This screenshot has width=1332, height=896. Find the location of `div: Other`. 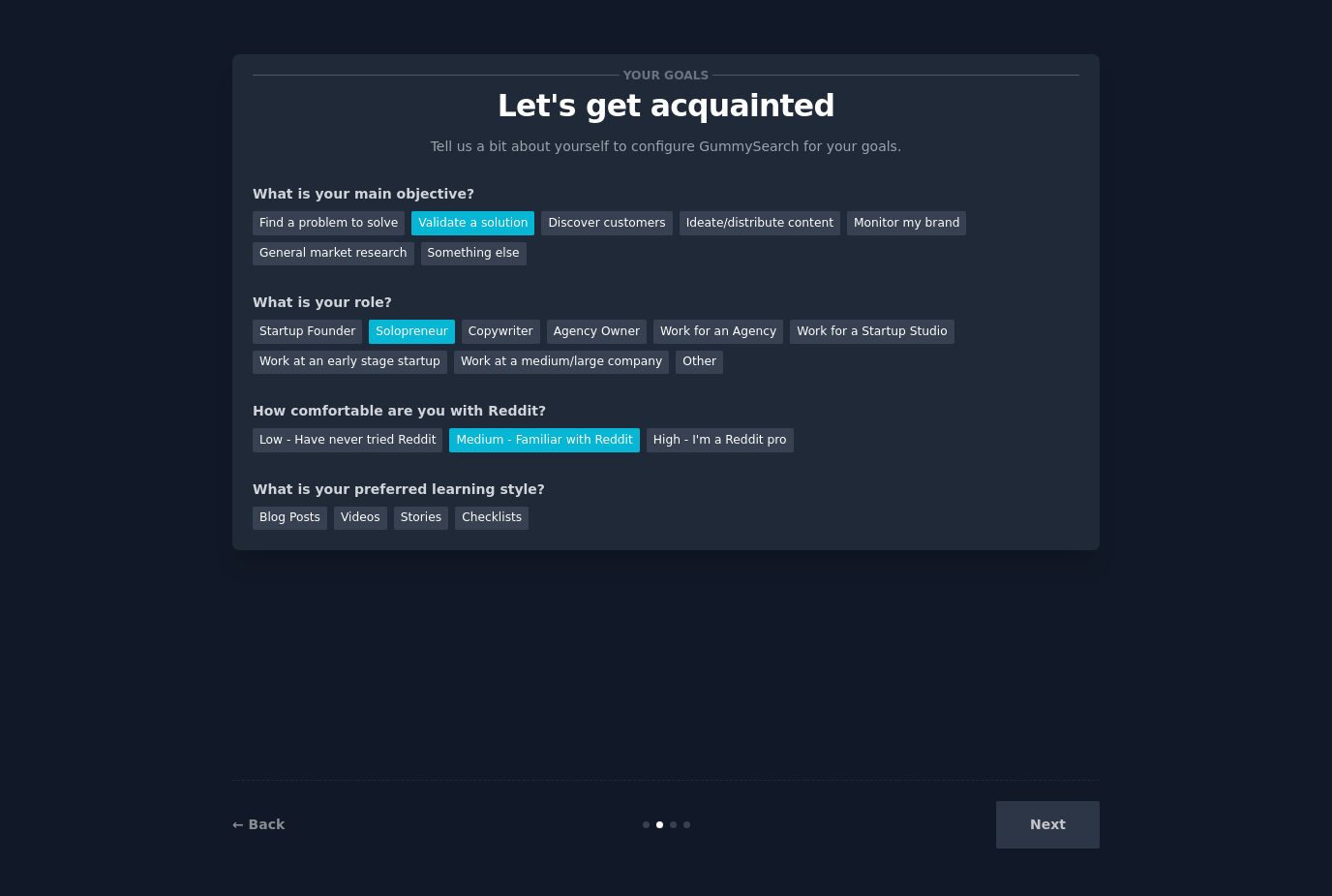

div: Other is located at coordinates (699, 363).